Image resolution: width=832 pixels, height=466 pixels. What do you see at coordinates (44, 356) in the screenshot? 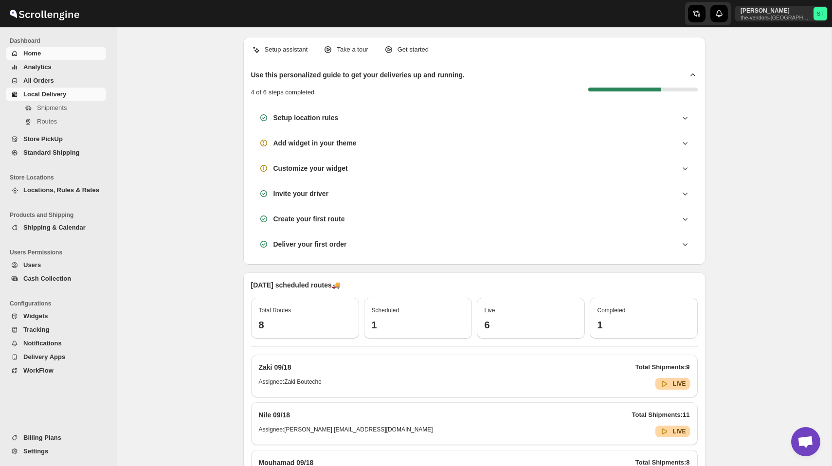
I see `span: Delivery Apps` at bounding box center [44, 356].